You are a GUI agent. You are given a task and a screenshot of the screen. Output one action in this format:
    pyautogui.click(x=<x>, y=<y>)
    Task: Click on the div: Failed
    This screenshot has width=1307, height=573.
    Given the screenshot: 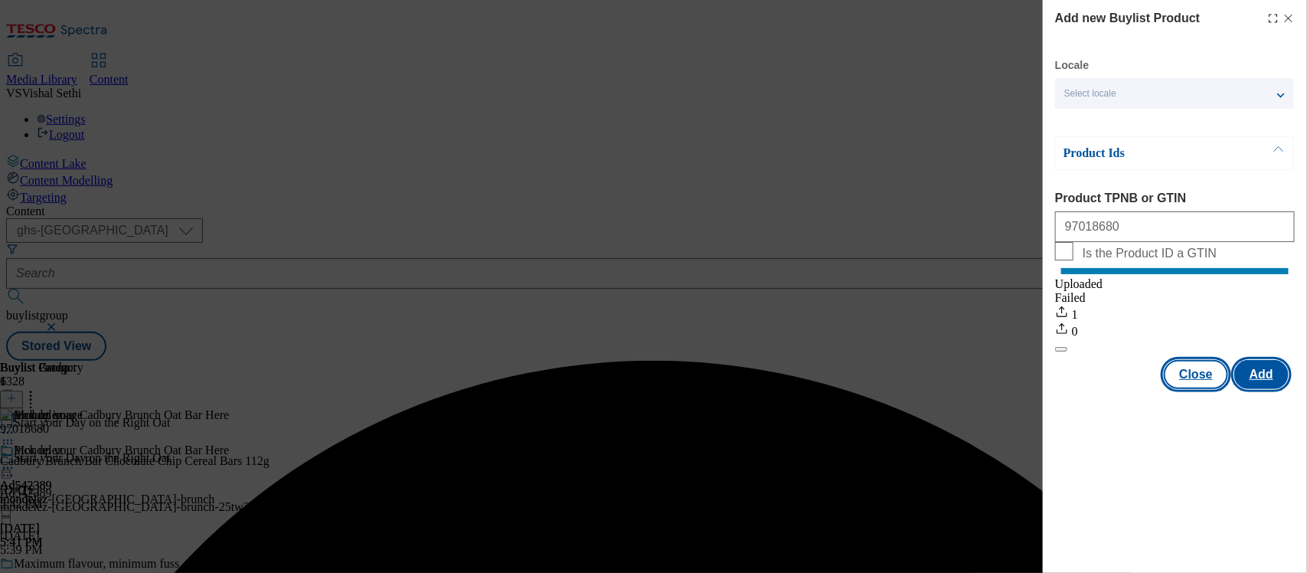 What is the action you would take?
    pyautogui.click(x=1175, y=298)
    